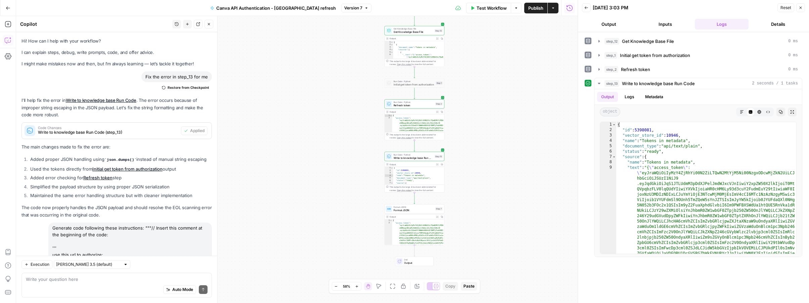 This screenshot has height=303, width=809. What do you see at coordinates (392, 168) in the screenshot?
I see `span: Toggle code folding, rows 1 through 11` at bounding box center [392, 168].